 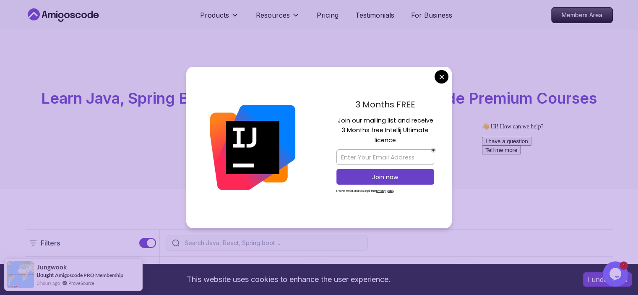 I want to click on p: Products, so click(x=215, y=15).